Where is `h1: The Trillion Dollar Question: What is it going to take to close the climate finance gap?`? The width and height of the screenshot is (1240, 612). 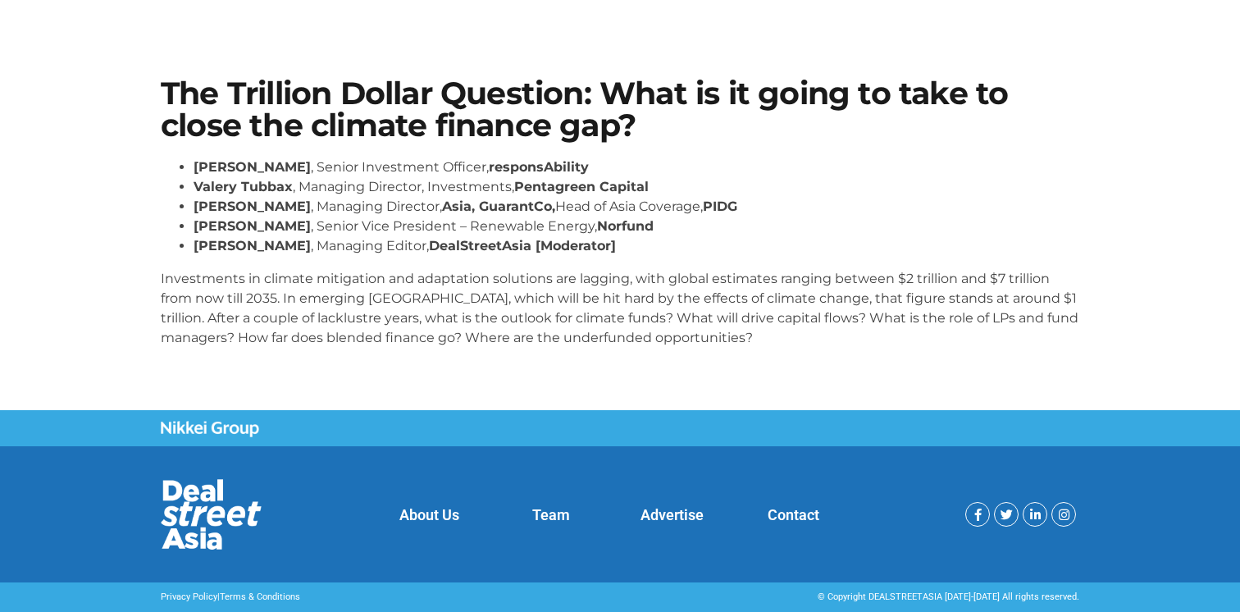 h1: The Trillion Dollar Question: What is it going to take to close the climate finance gap? is located at coordinates (620, 109).